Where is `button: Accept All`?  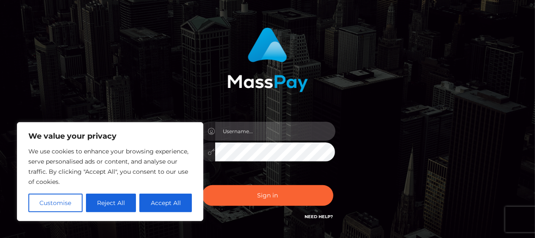 button: Accept All is located at coordinates (166, 203).